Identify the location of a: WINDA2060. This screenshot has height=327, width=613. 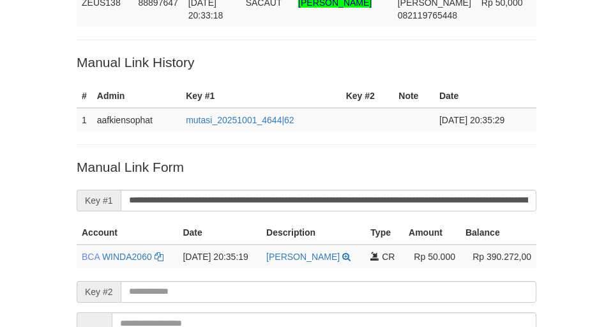
(127, 257).